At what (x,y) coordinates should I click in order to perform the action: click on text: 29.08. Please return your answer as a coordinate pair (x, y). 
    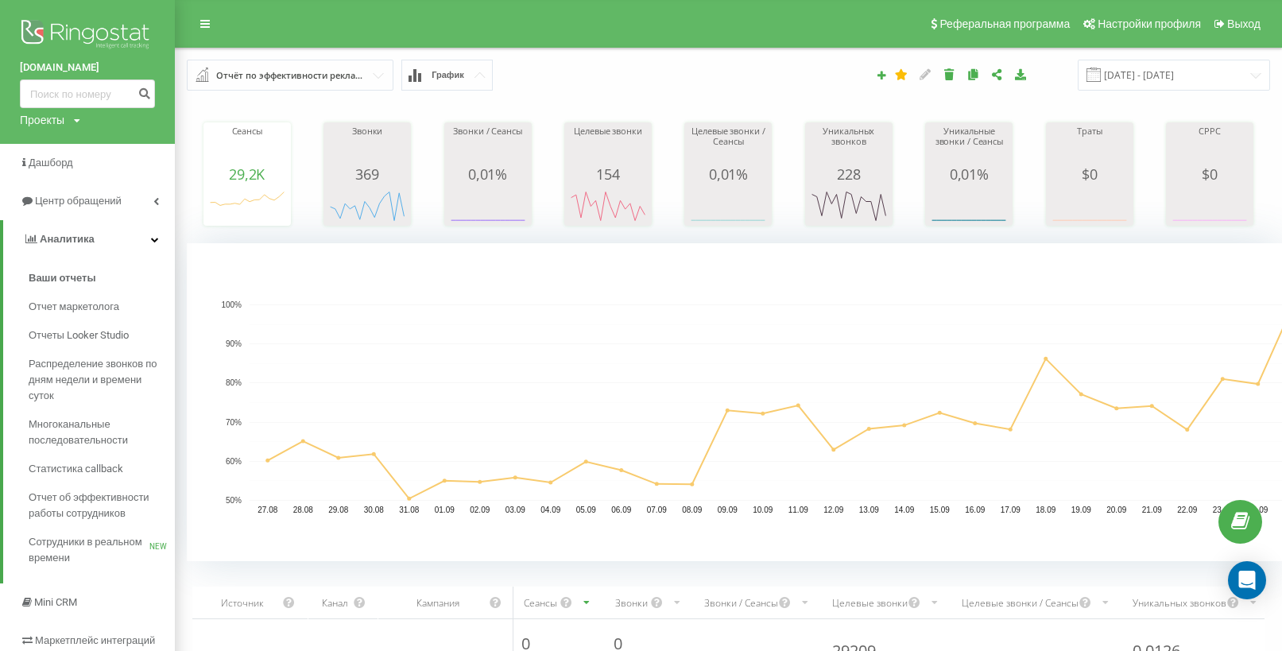
    Looking at the image, I should click on (338, 510).